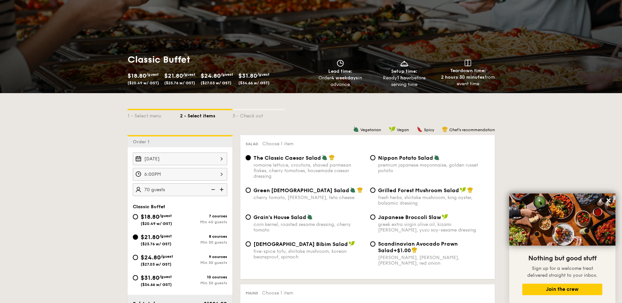 The height and width of the screenshot is (303, 622). Describe the element at coordinates (463, 77) in the screenshot. I see `strong: 2 hours 30 minutes` at that location.